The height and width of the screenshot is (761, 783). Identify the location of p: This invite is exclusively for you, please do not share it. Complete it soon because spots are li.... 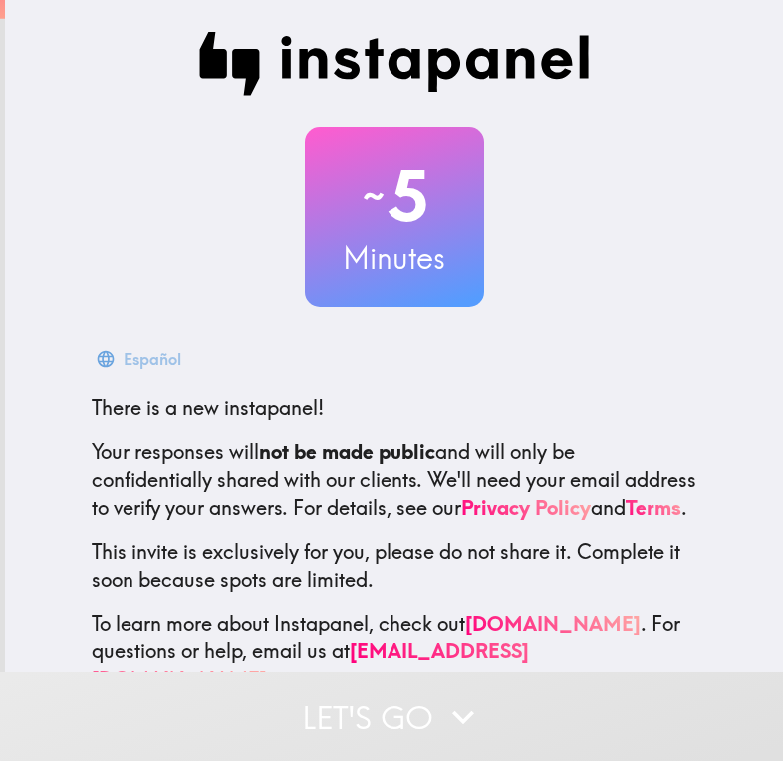
(394, 566).